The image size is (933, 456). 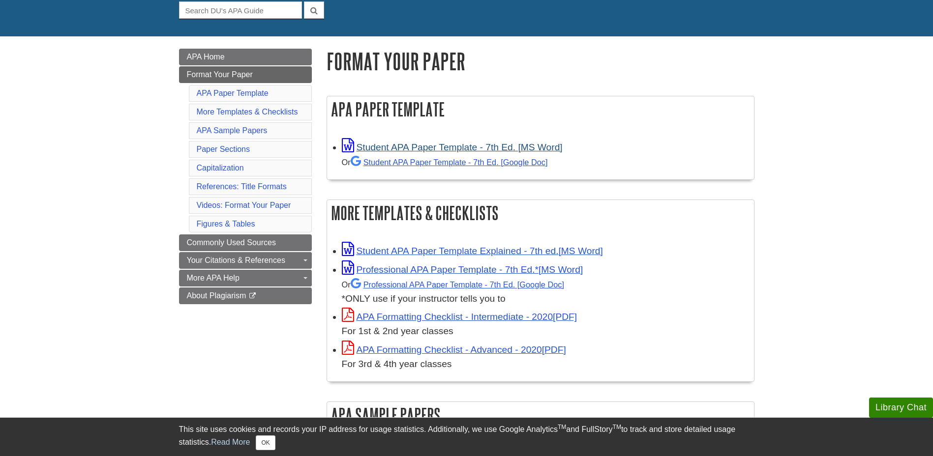 What do you see at coordinates (232, 130) in the screenshot?
I see `a: APA Sample Papers` at bounding box center [232, 130].